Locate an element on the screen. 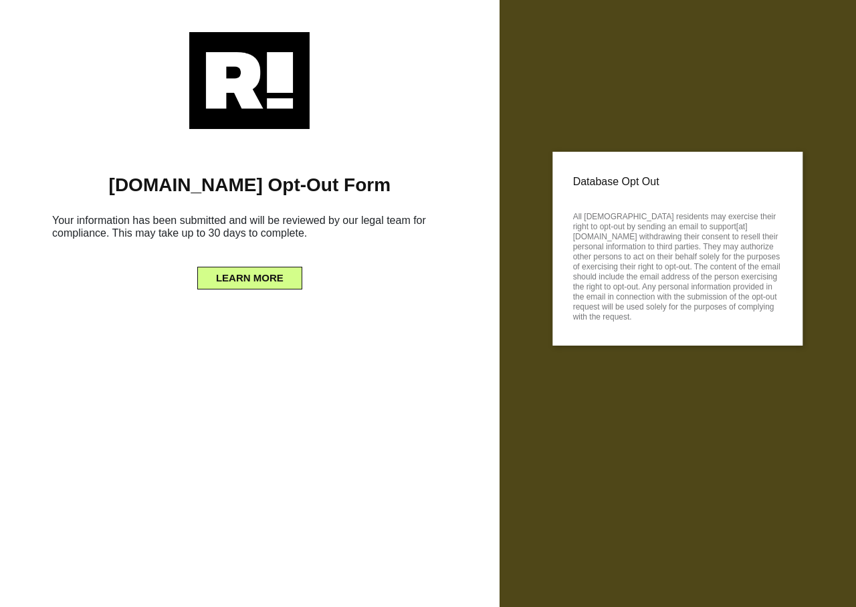 The image size is (856, 607). h6: Your information has been submitted and will be reviewed by our legal team for compliance. This m... is located at coordinates (249, 229).